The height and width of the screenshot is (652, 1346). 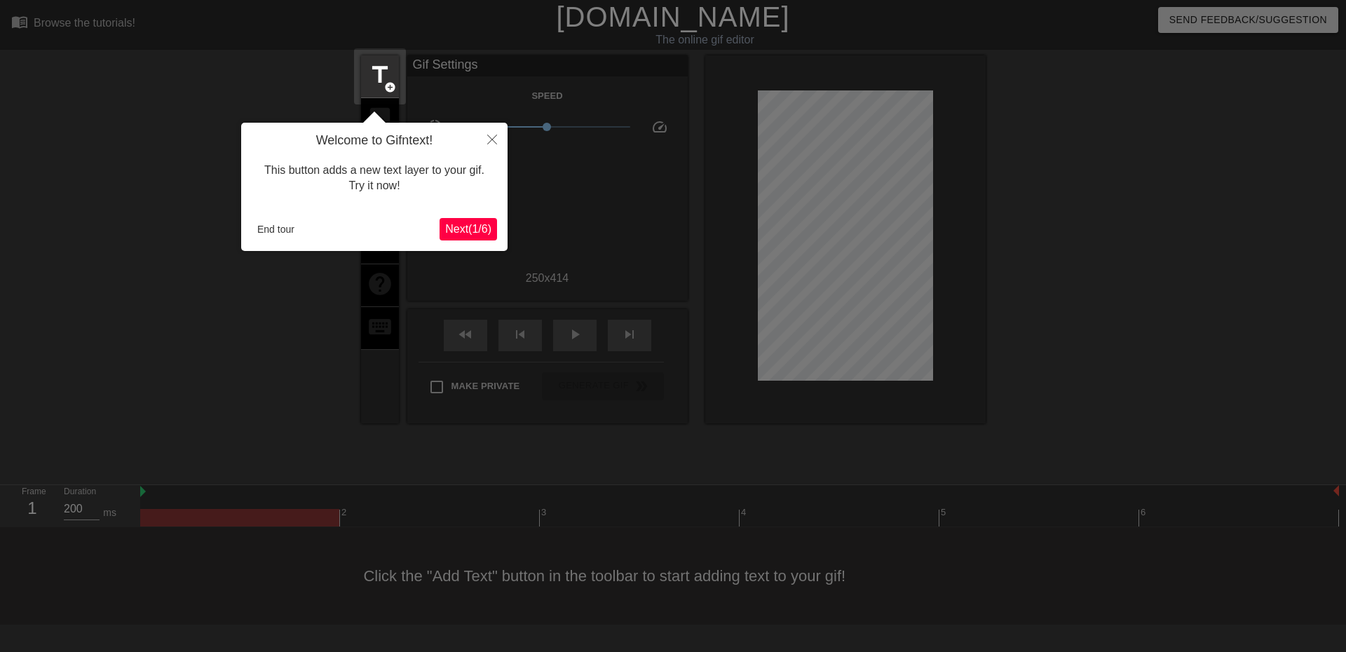 I want to click on span: Next ( 1 / 6 ), so click(x=468, y=229).